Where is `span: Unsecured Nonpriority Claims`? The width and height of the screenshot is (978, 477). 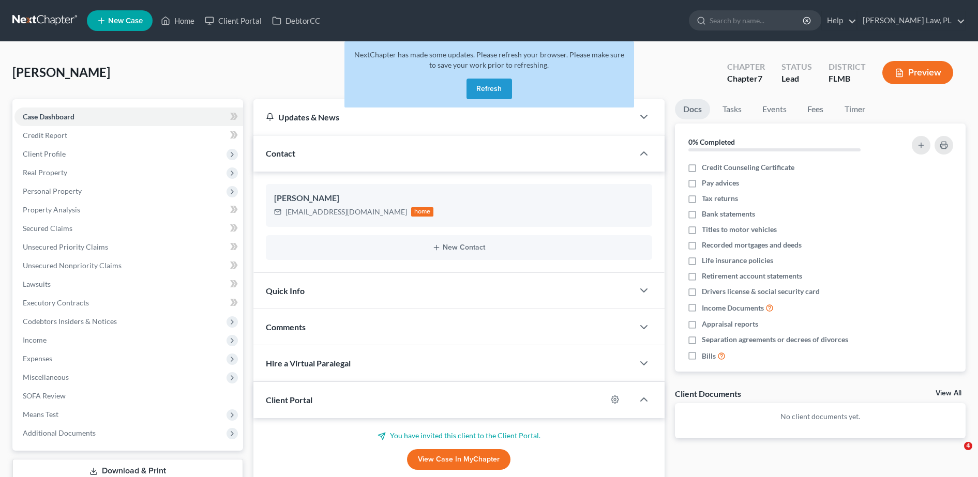 span: Unsecured Nonpriority Claims is located at coordinates (72, 265).